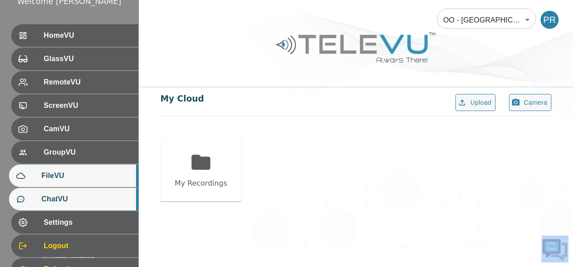 The width and height of the screenshot is (573, 267). What do you see at coordinates (88, 123) in the screenshot?
I see `span: We're online!` at bounding box center [88, 123].